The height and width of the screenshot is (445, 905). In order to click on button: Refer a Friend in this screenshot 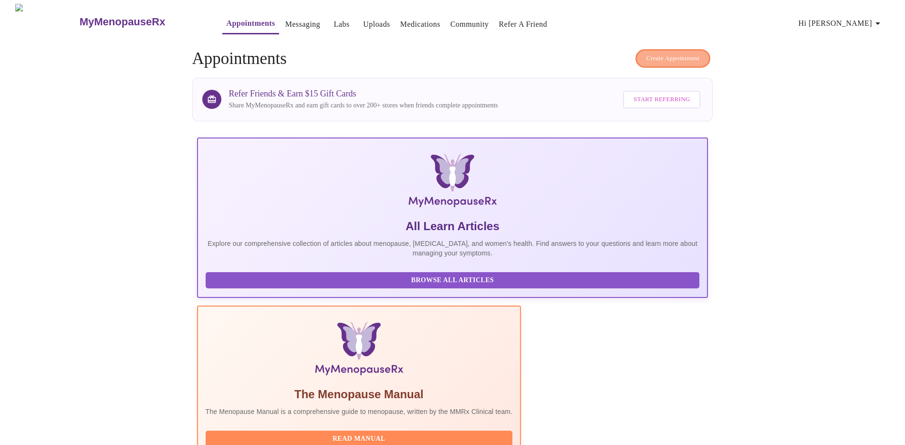, I will do `click(523, 24)`.